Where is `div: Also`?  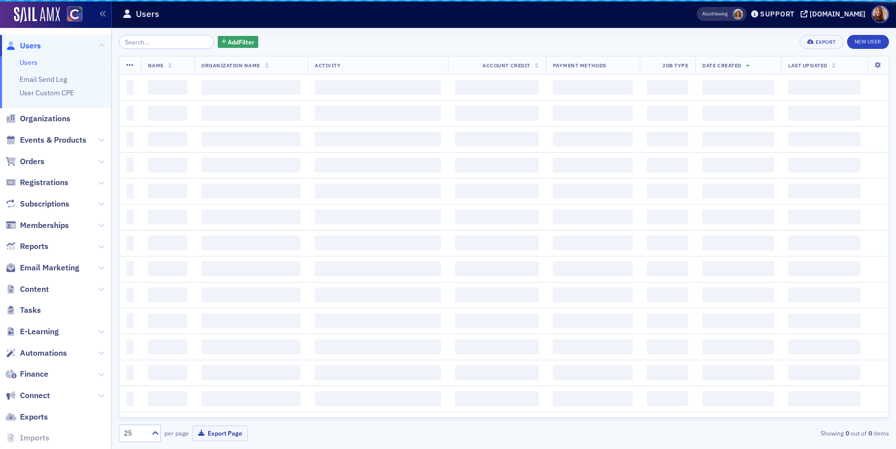 div: Also is located at coordinates (707, 13).